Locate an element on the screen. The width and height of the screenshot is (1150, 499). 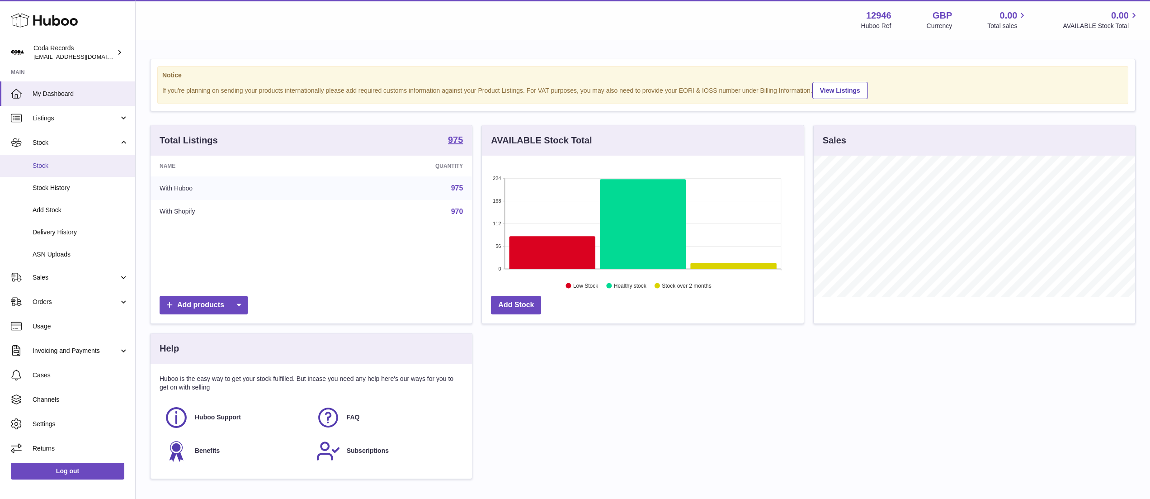
span: Settings is located at coordinates (80, 424).